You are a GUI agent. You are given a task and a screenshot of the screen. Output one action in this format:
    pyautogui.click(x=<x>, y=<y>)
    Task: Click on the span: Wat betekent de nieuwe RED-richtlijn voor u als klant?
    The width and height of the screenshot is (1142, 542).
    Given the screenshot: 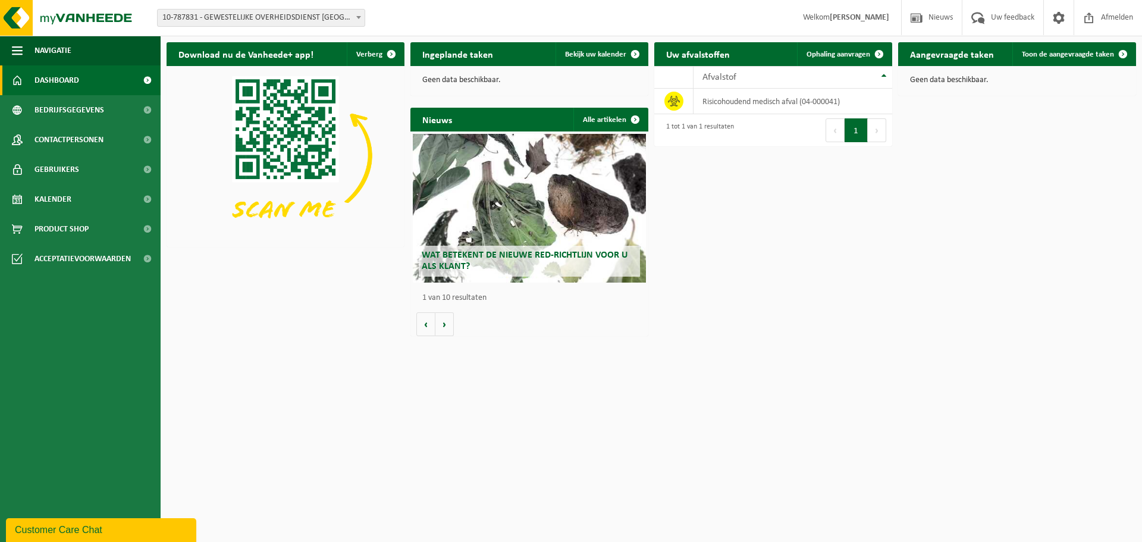 What is the action you would take?
    pyautogui.click(x=524, y=260)
    